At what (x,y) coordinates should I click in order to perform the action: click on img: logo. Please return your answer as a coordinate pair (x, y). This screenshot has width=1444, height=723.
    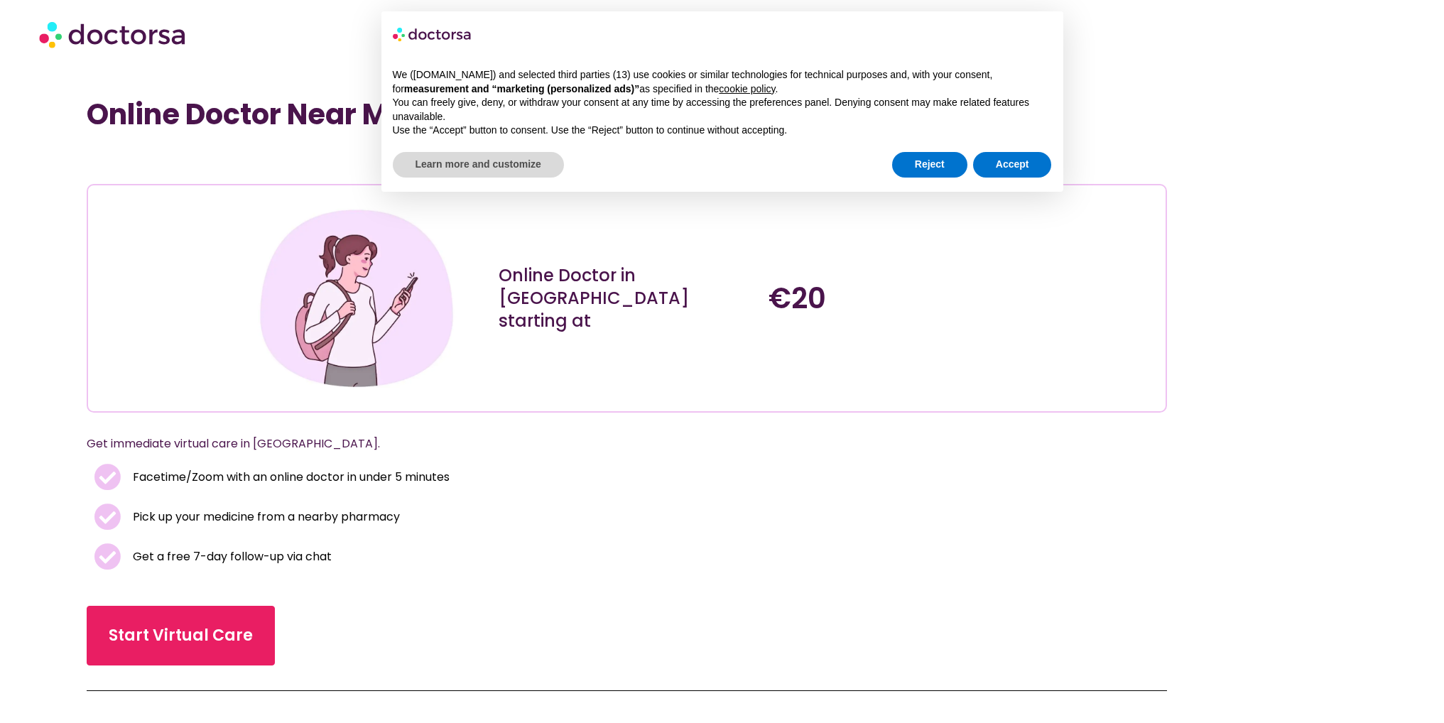
    Looking at the image, I should click on (433, 34).